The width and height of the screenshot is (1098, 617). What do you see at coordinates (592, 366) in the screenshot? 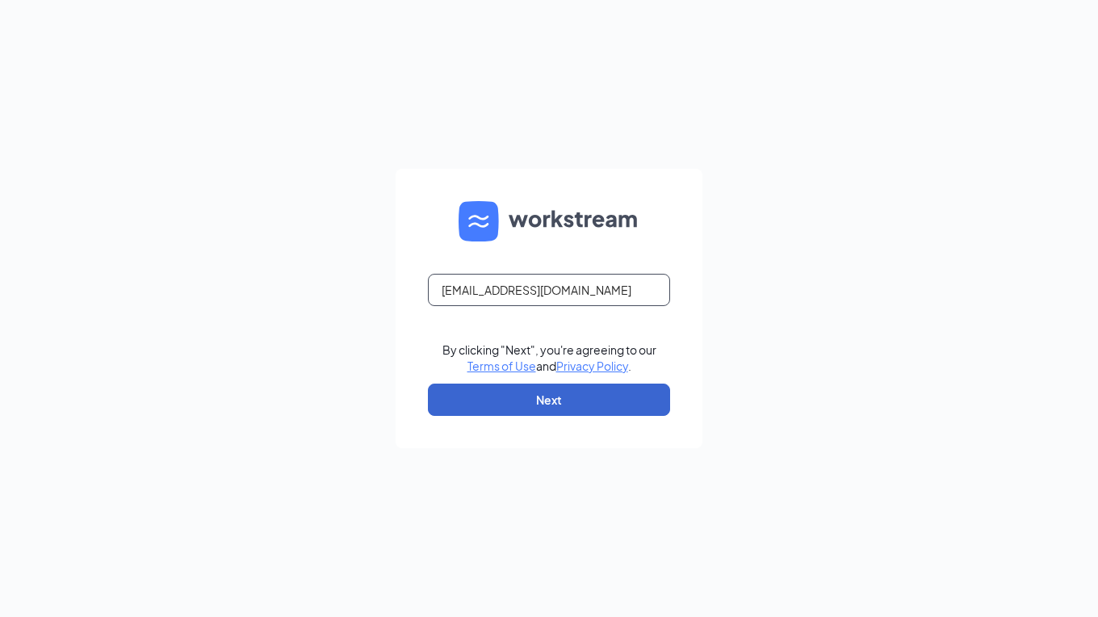
I see `a: Privacy Policy` at bounding box center [592, 366].